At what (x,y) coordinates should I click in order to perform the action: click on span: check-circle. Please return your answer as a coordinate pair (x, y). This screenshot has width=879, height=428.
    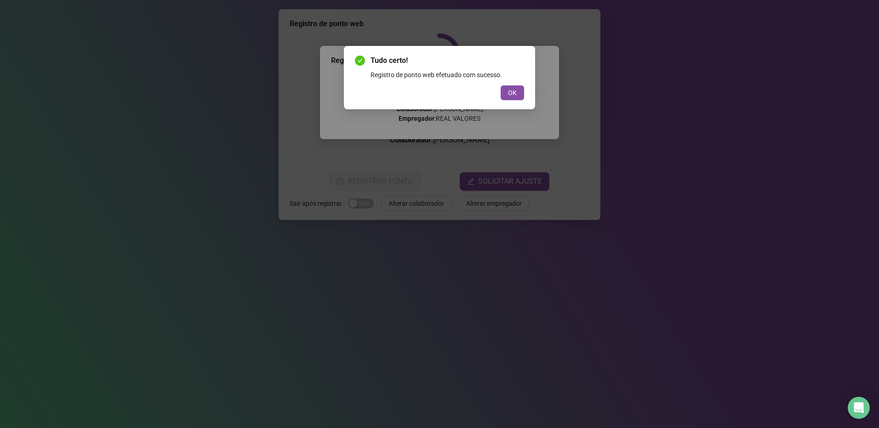
    Looking at the image, I should click on (360, 61).